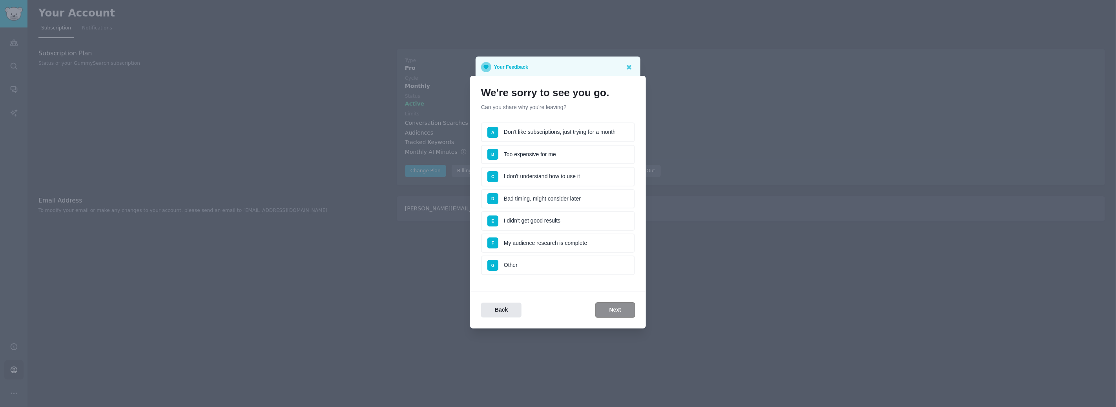 Image resolution: width=1116 pixels, height=407 pixels. Describe the element at coordinates (493, 132) in the screenshot. I see `span: A` at that location.